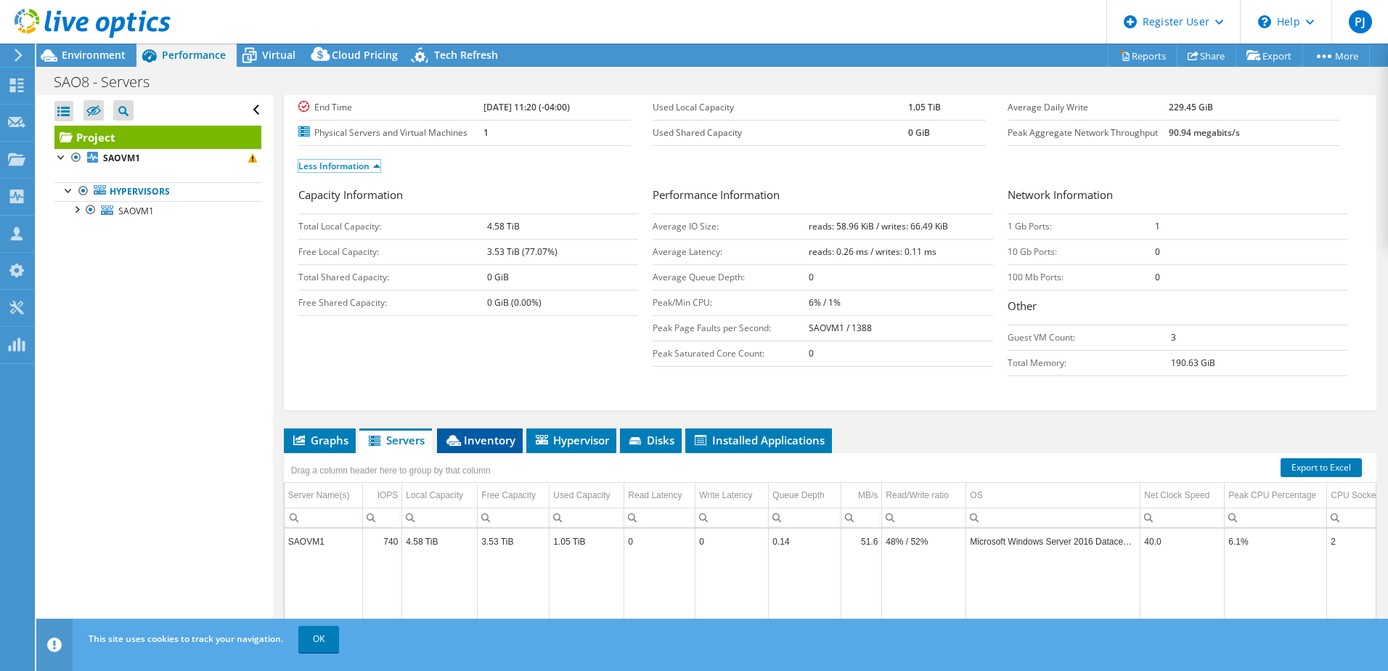 This screenshot has width=1388, height=671. Describe the element at coordinates (319, 440) in the screenshot. I see `span: Graphs` at that location.